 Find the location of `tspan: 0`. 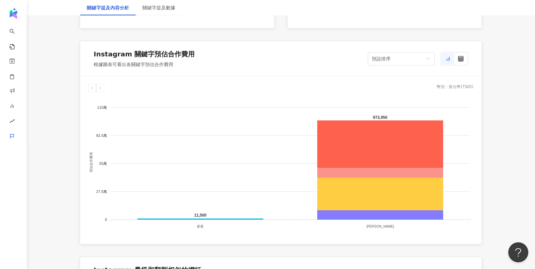

tspan: 0 is located at coordinates (106, 220).